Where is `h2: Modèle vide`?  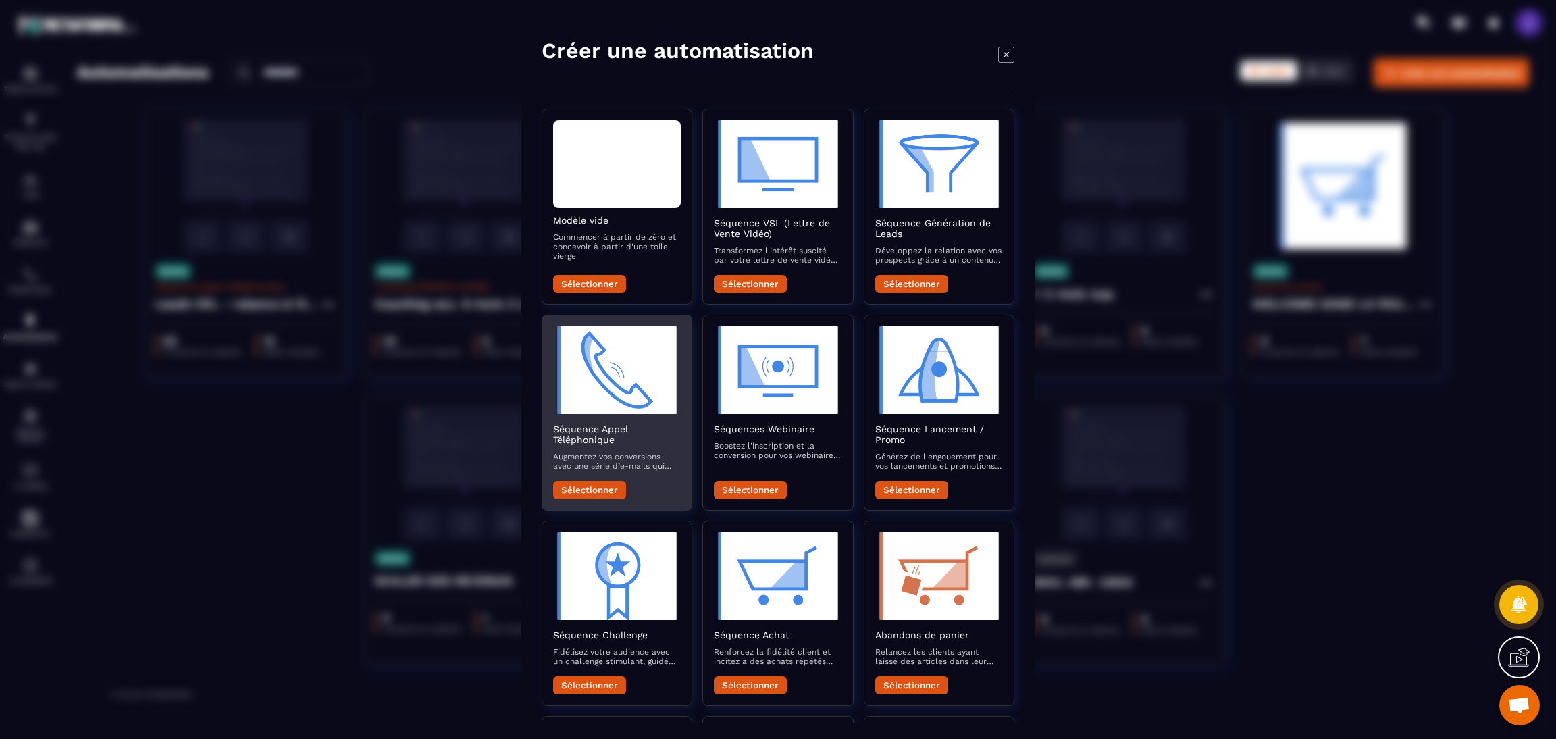
h2: Modèle vide is located at coordinates (617, 220).